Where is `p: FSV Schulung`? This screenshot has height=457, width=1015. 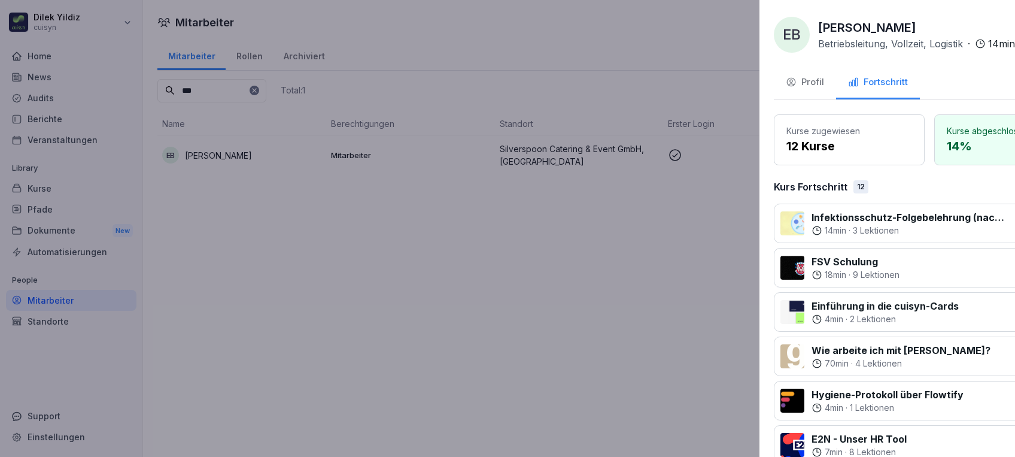 p: FSV Schulung is located at coordinates (856, 262).